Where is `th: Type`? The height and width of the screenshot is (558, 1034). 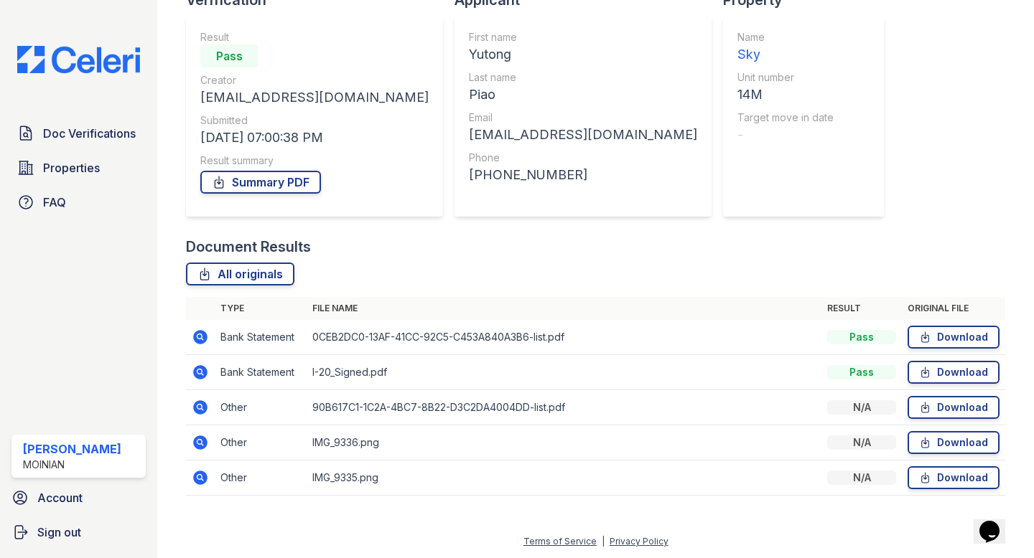 th: Type is located at coordinates (261, 309).